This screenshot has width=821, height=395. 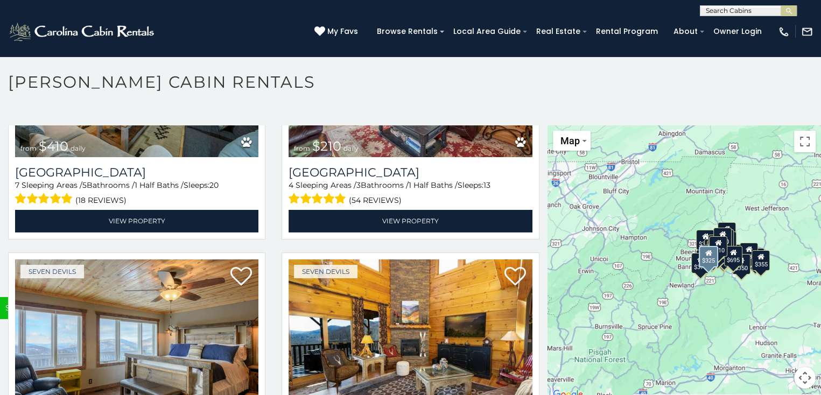 I want to click on div: $930, so click(x=749, y=253).